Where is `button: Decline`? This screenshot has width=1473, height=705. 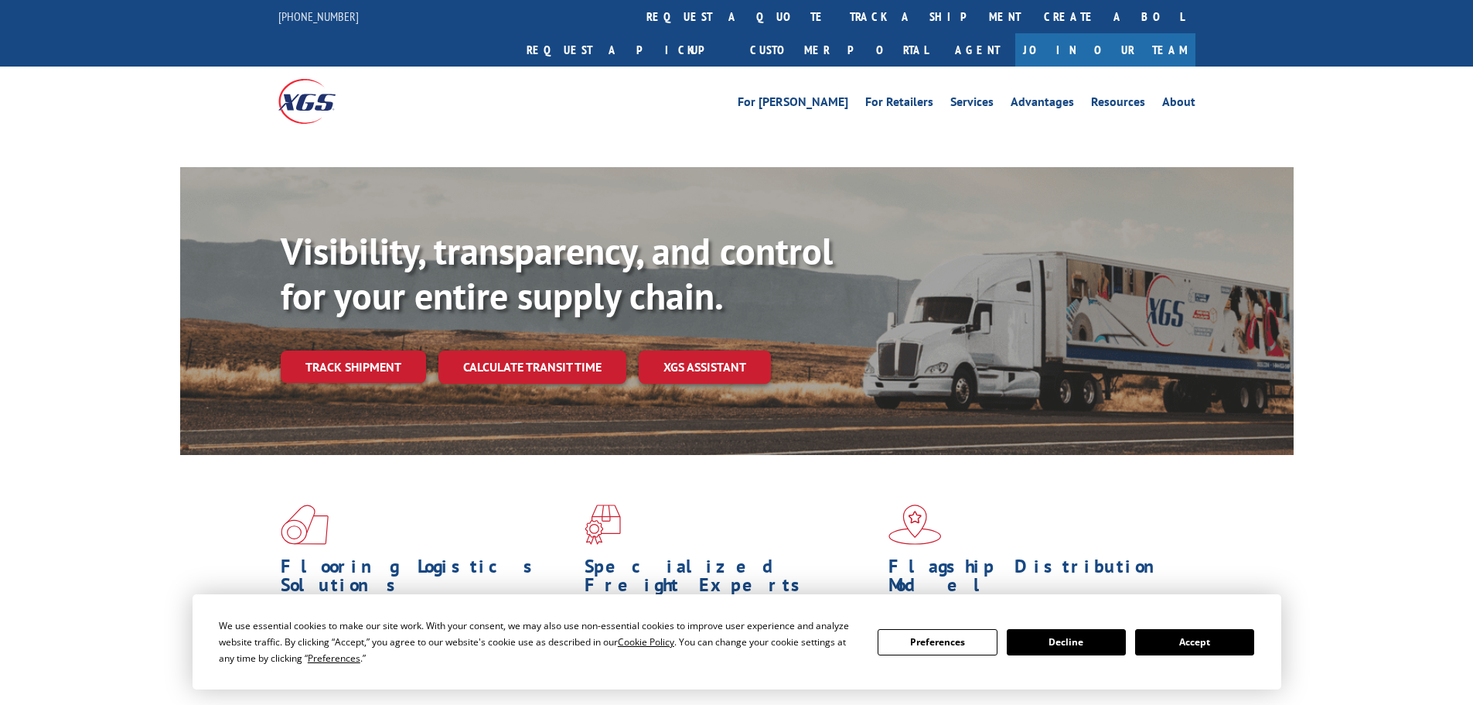 button: Decline is located at coordinates (1066, 642).